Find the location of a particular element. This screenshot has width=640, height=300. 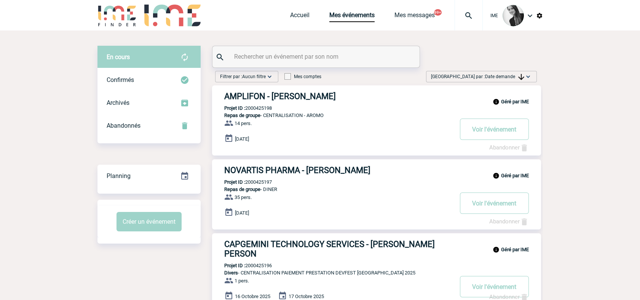

span: 14 pers. is located at coordinates (243, 123).